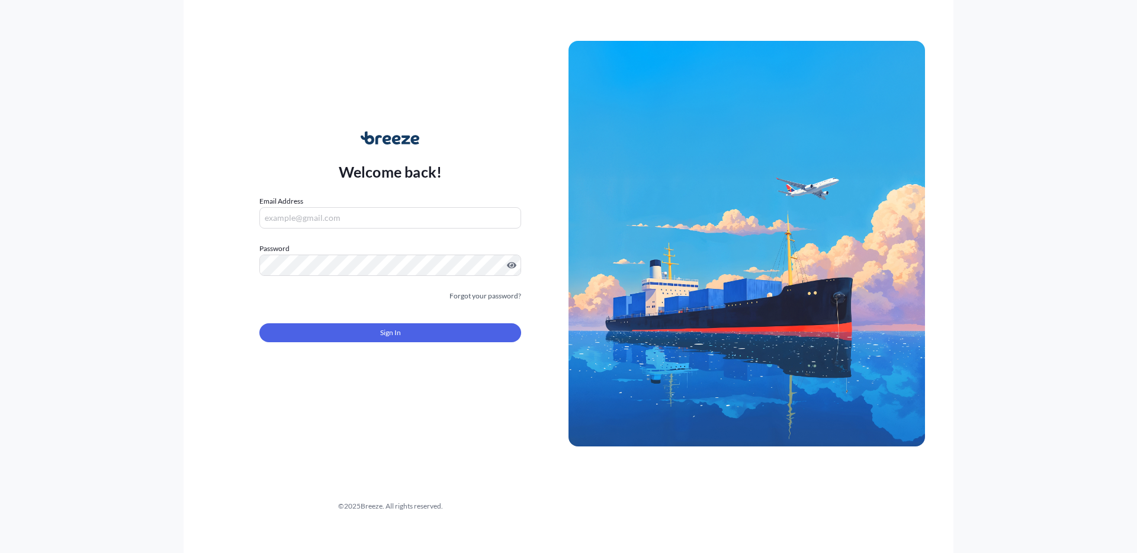 This screenshot has height=553, width=1137. What do you see at coordinates (390, 172) in the screenshot?
I see `p: Welcome back!` at bounding box center [390, 172].